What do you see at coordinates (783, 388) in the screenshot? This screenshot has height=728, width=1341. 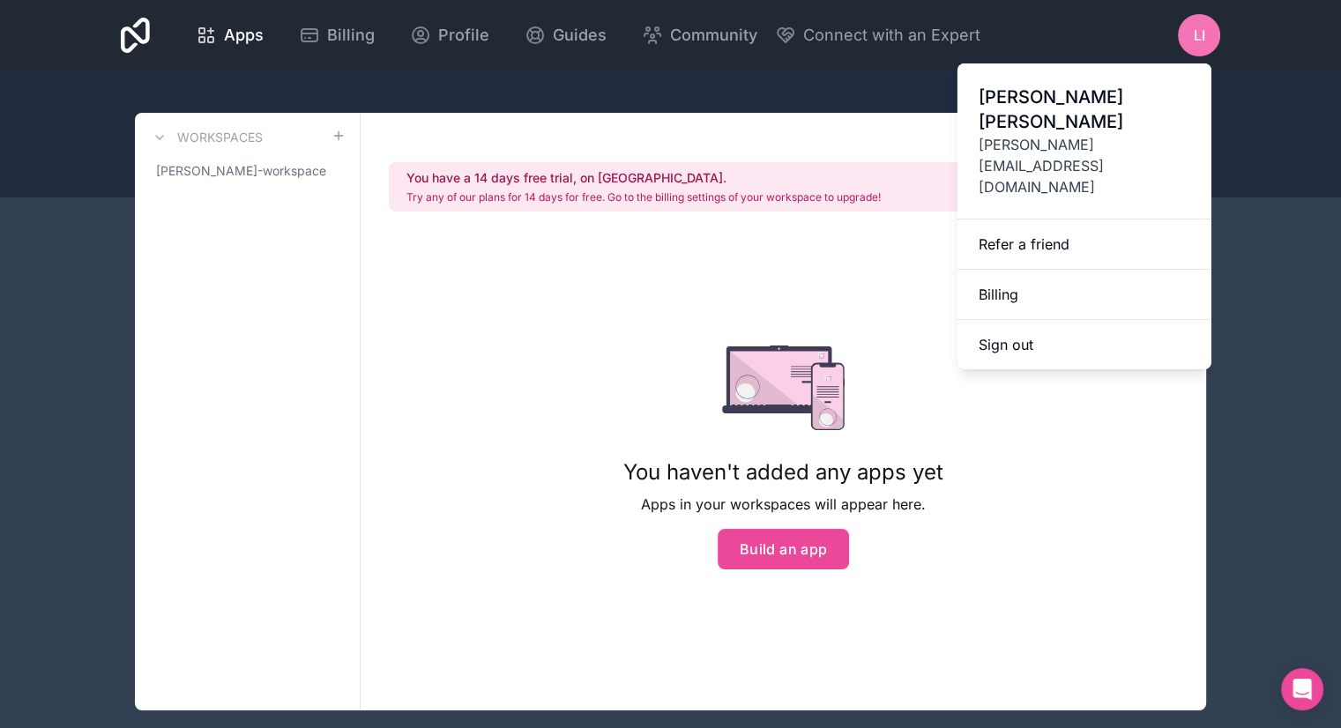 I see `img: empty state` at bounding box center [783, 388].